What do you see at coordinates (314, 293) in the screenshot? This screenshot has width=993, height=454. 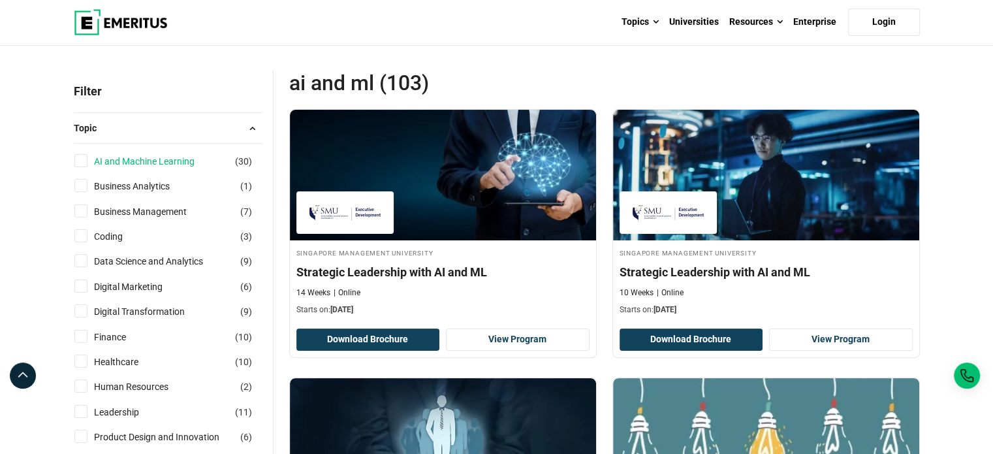 I see `p: 14 Weeks` at bounding box center [314, 293].